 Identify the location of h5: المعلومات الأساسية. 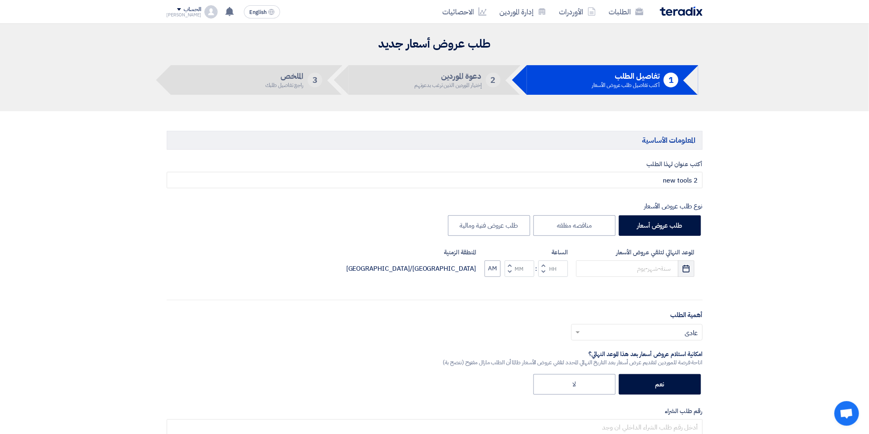
(434, 140).